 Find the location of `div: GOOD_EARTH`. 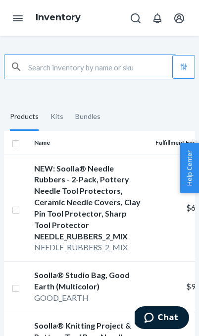

div: GOOD_EARTH is located at coordinates (89, 298).